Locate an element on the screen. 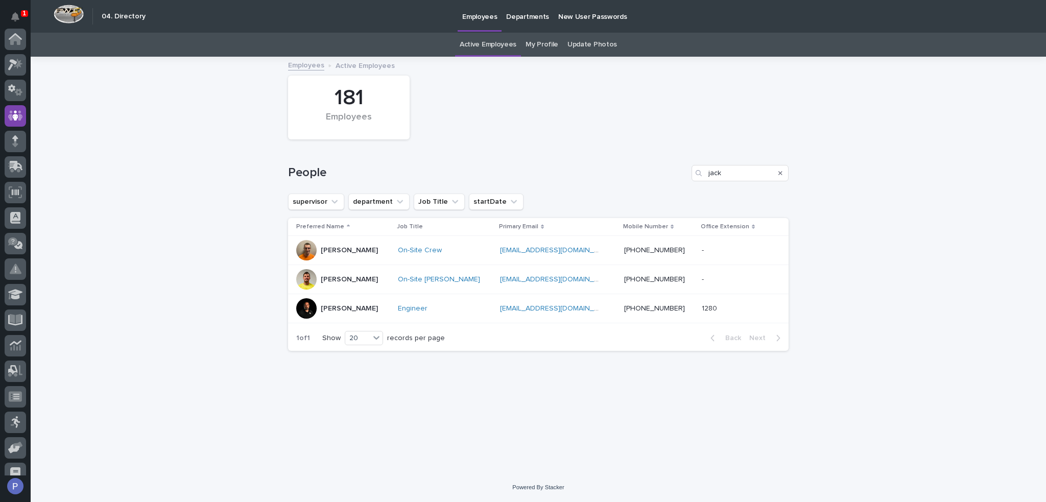  p: Active Employees is located at coordinates (365, 65).